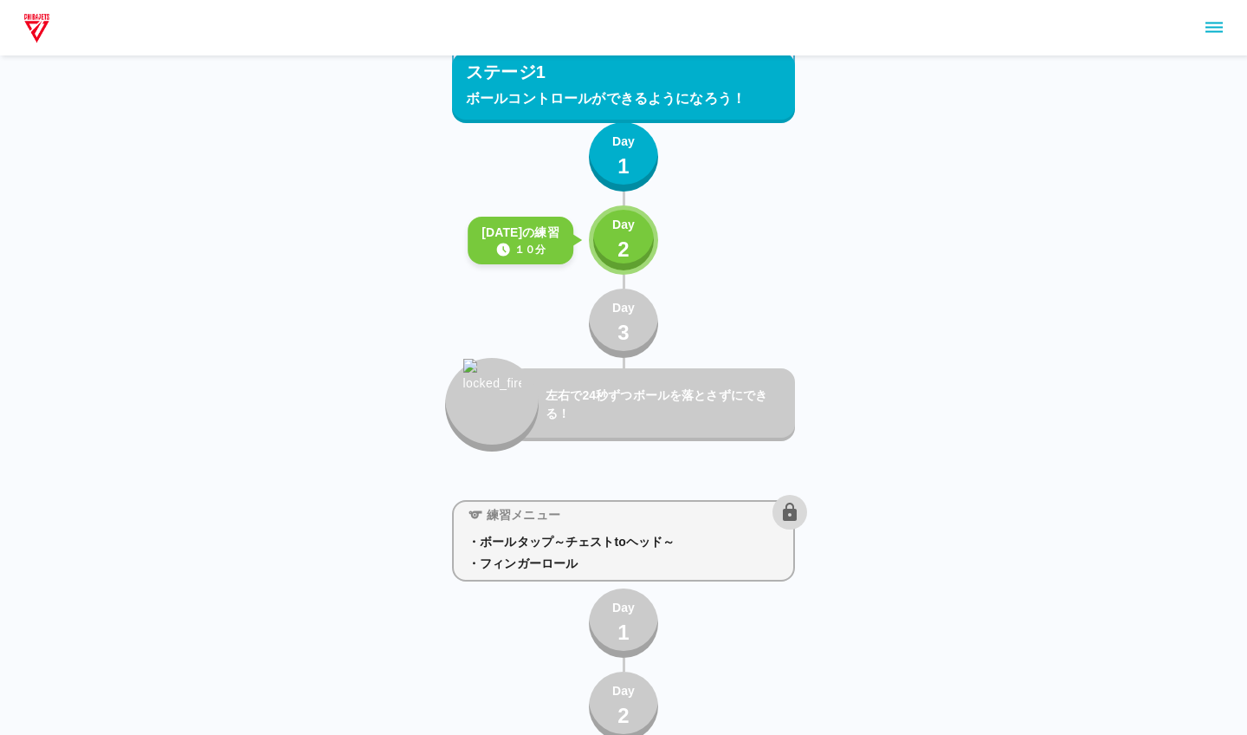 The image size is (1247, 735). I want to click on p: ボールコントロールができるようになろう！, so click(624, 99).